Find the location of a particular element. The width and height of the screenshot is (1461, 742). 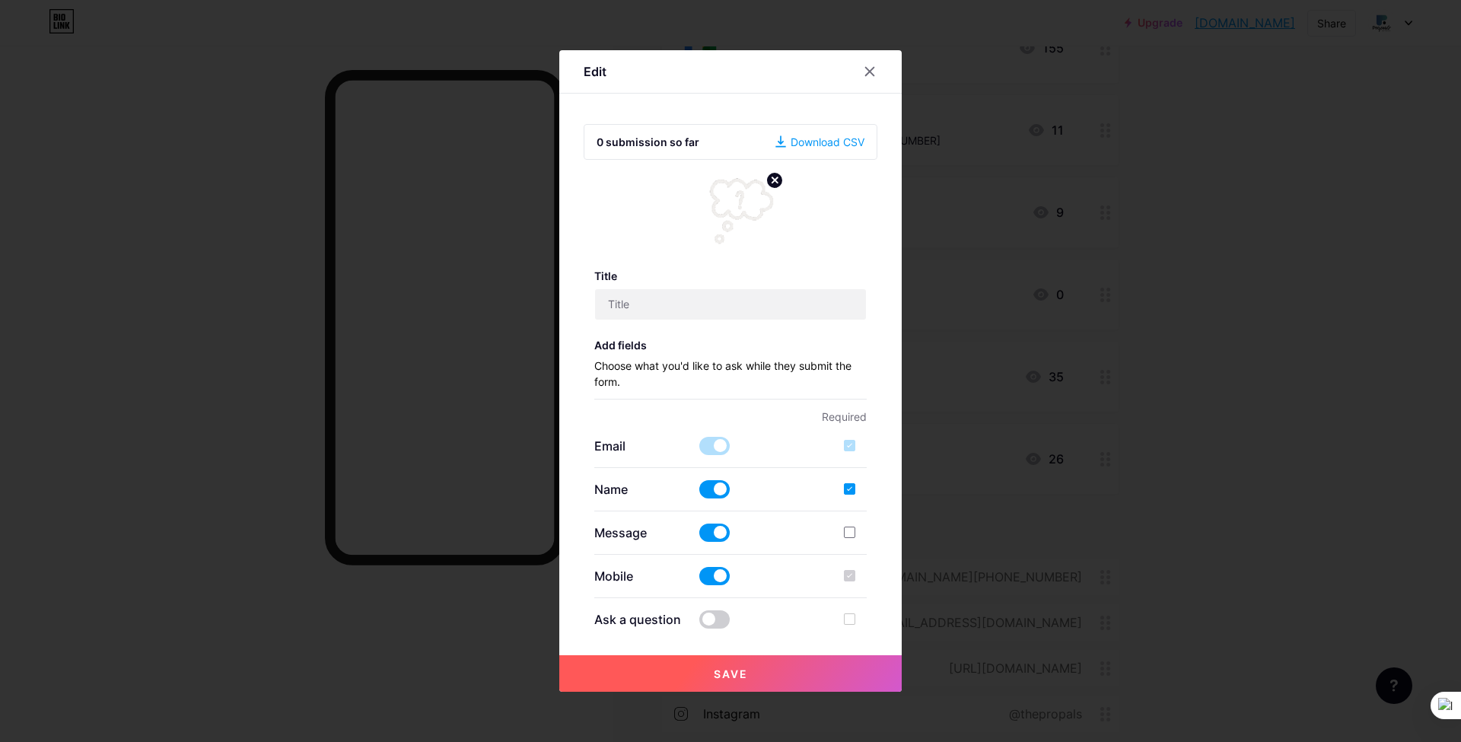

p: Message is located at coordinates (640, 533).